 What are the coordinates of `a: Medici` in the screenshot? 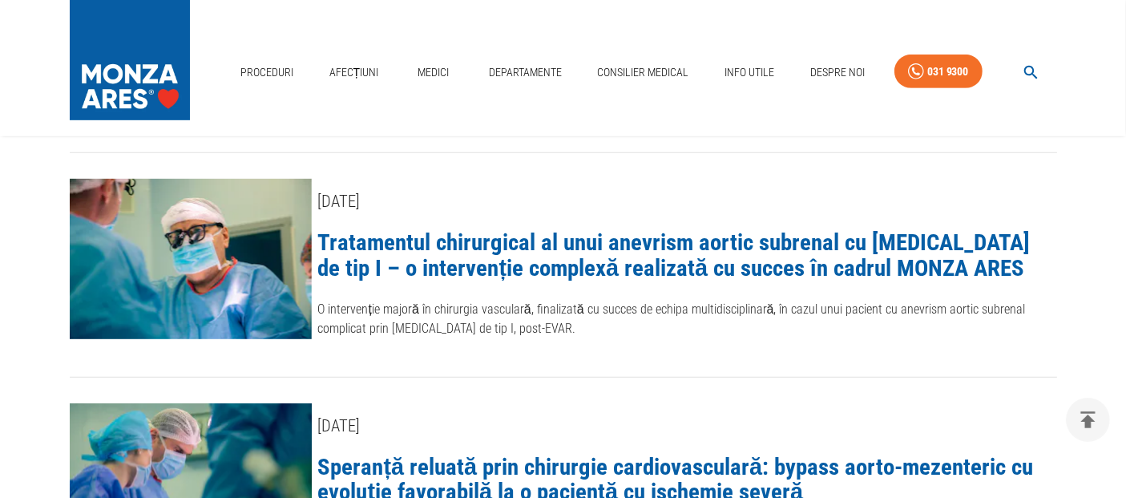 It's located at (434, 72).